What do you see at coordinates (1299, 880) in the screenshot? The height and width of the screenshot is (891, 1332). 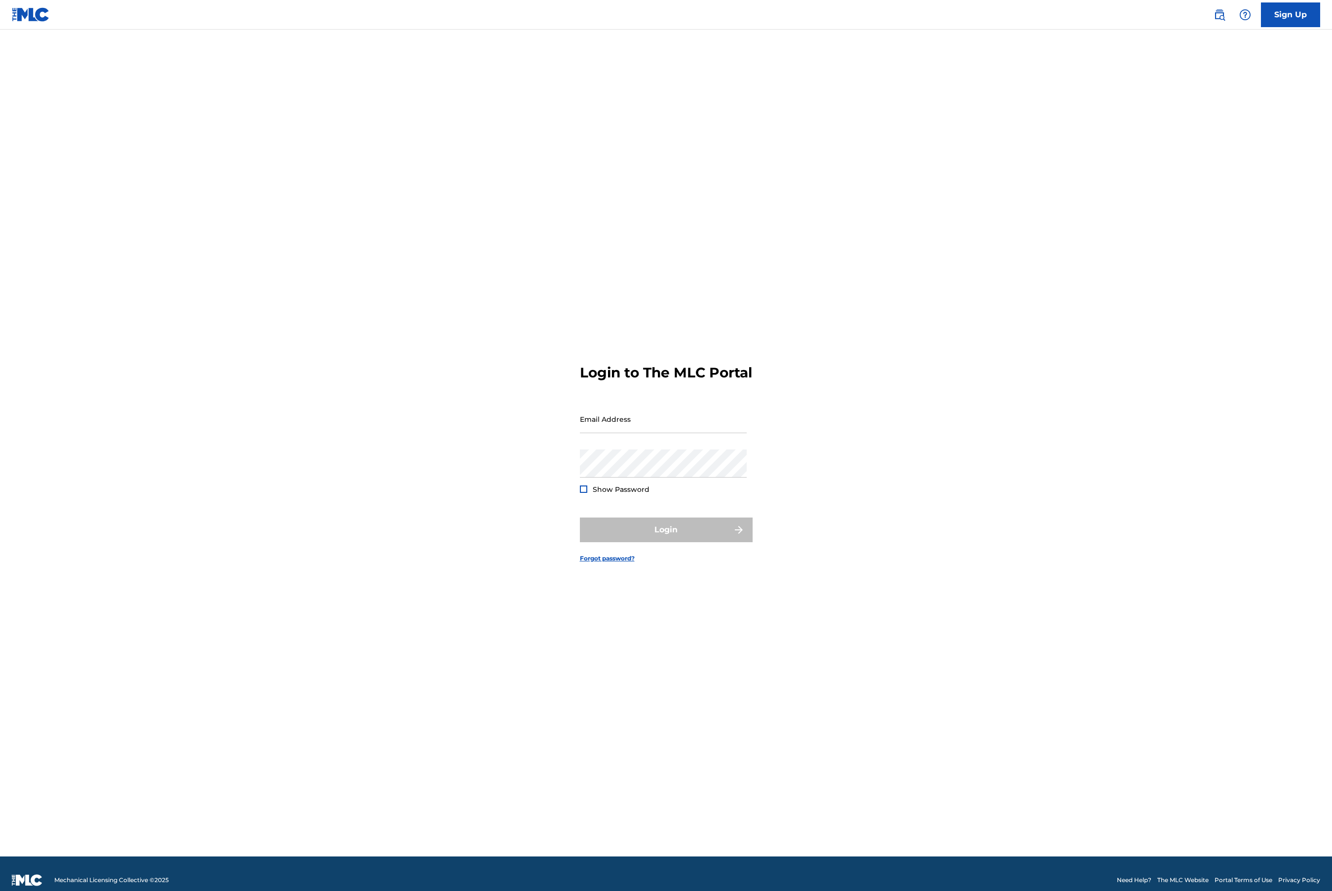 I see `a: Privacy Policy` at bounding box center [1299, 880].